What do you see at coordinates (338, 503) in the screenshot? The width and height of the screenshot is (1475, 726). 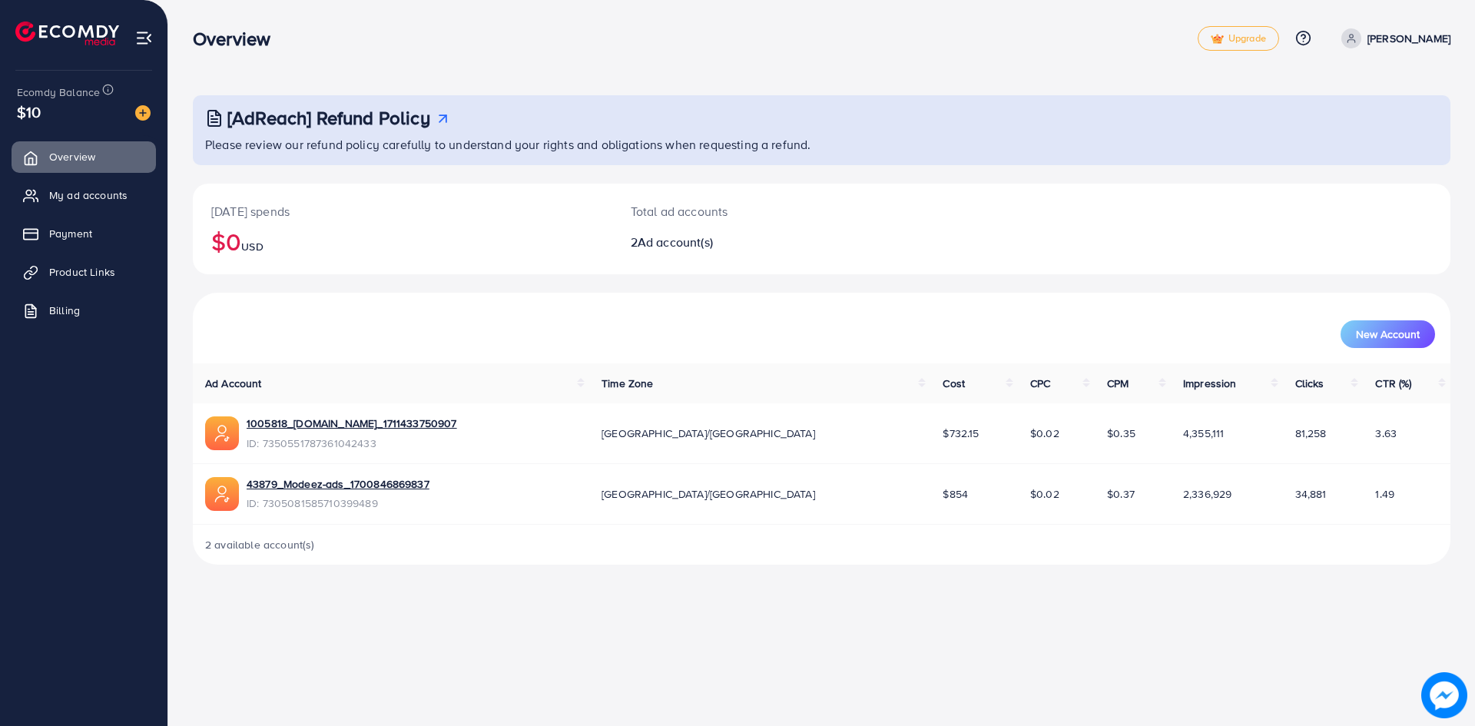 I see `span: ID: 7305081585710399489` at bounding box center [338, 503].